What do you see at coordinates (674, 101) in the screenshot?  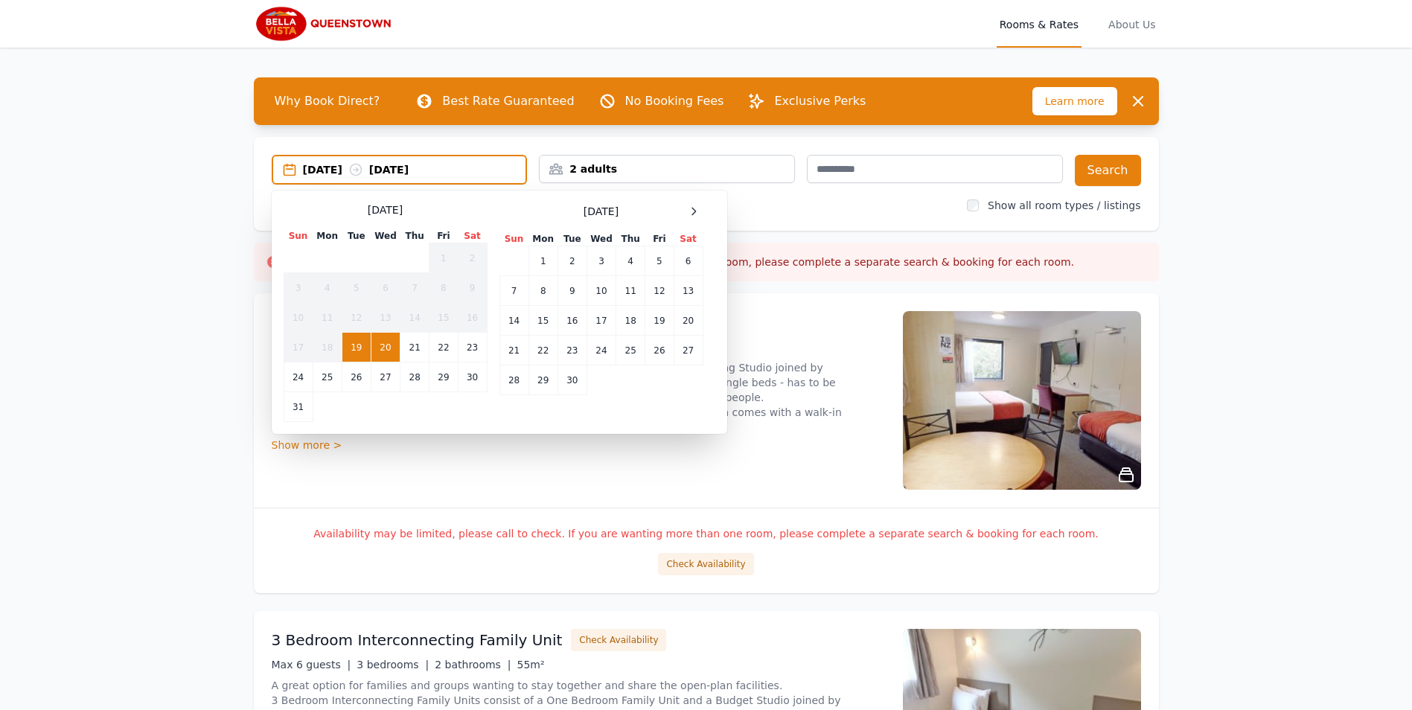 I see `p: No Booking Fees` at bounding box center [674, 101].